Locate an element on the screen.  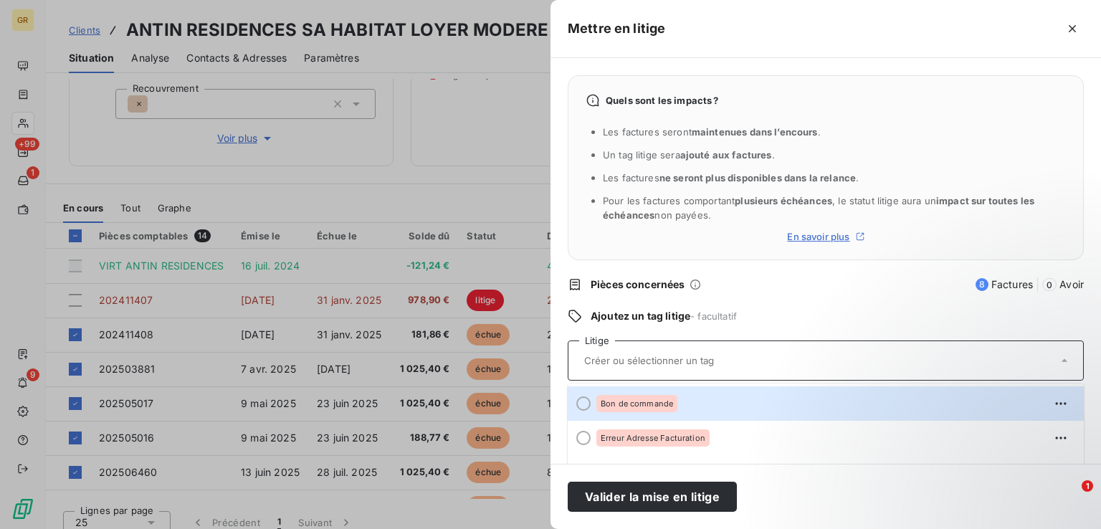
span: 1 is located at coordinates (1087, 486).